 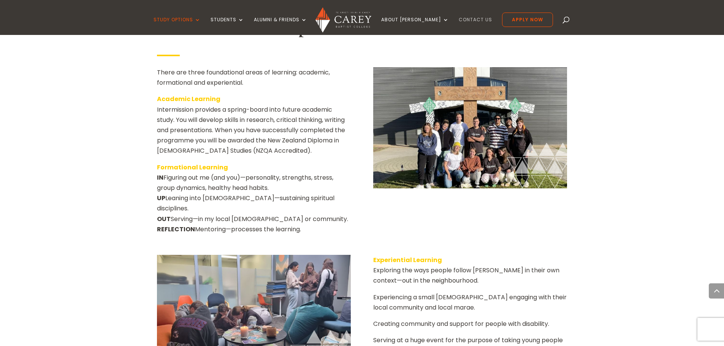 I want to click on strong: Formational Learning, so click(x=192, y=167).